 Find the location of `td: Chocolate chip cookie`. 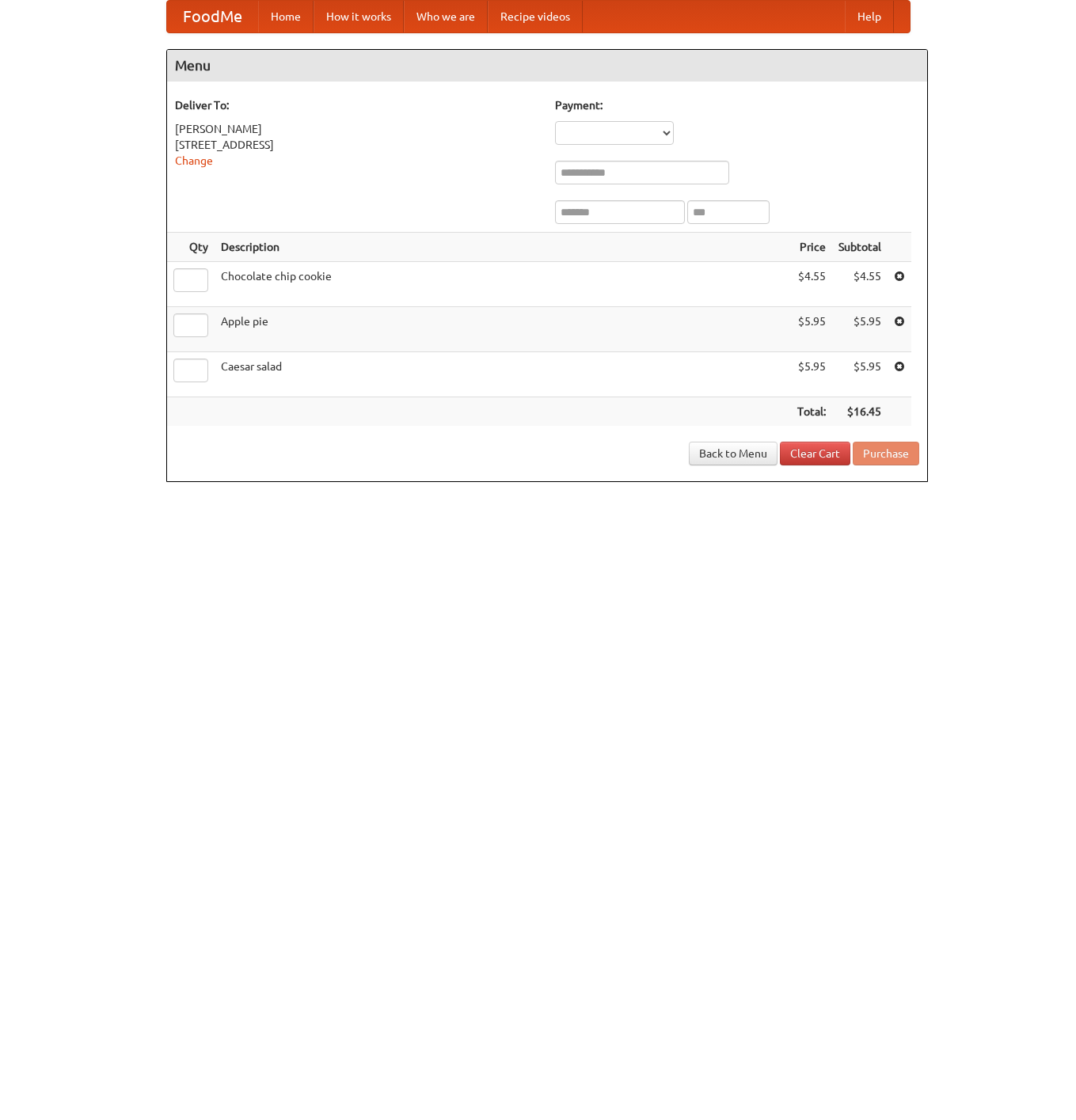

td: Chocolate chip cookie is located at coordinates (503, 284).